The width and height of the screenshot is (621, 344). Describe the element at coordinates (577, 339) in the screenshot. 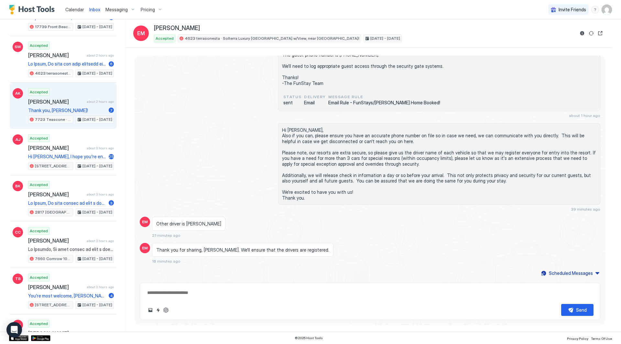

I see `span: Privacy Policy` at that location.